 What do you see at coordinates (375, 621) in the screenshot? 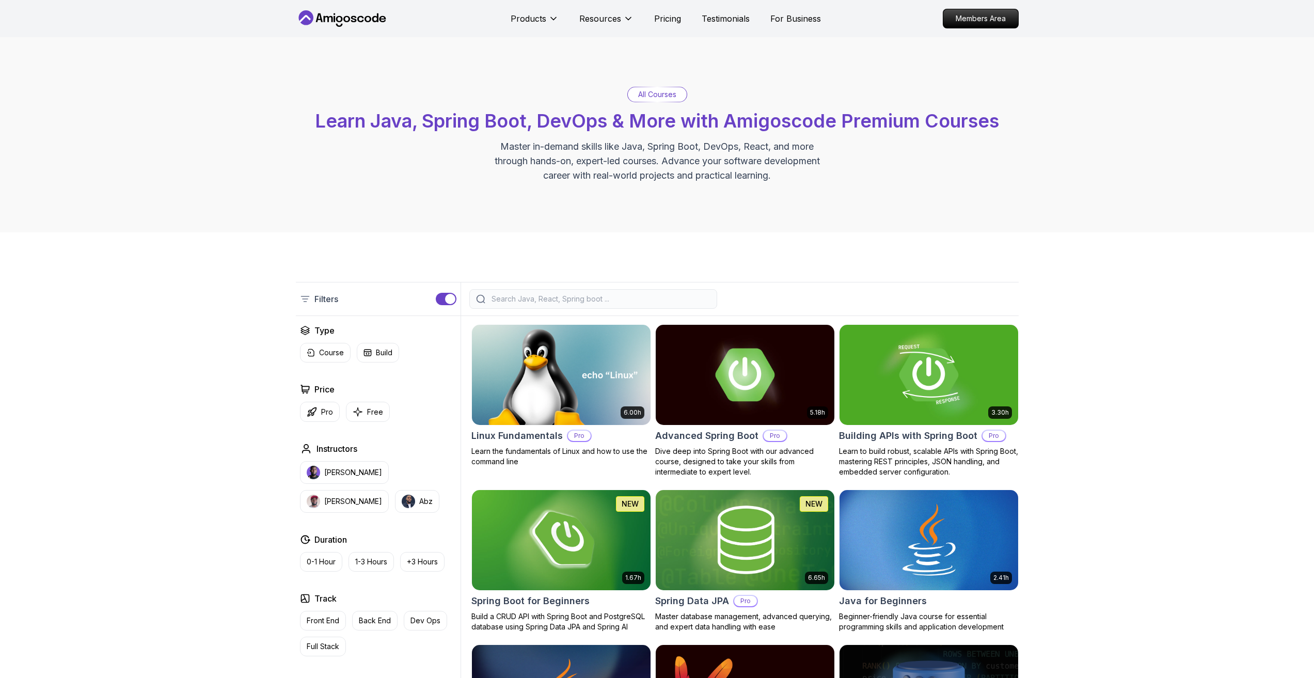
I see `p: Back End` at bounding box center [375, 621].